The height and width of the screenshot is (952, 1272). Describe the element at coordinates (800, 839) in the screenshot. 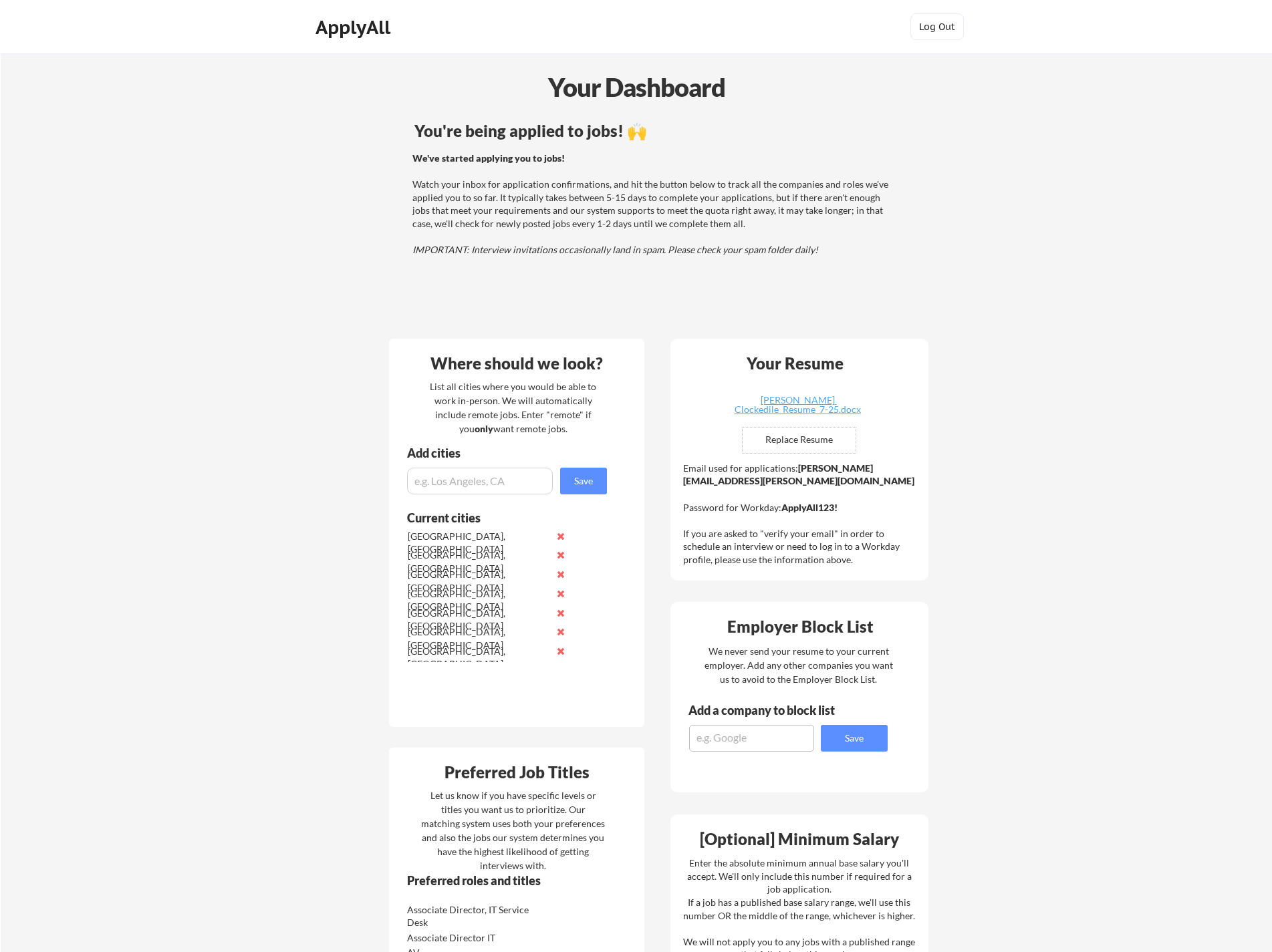

I see `div: [Optional] Minimum Salary` at that location.